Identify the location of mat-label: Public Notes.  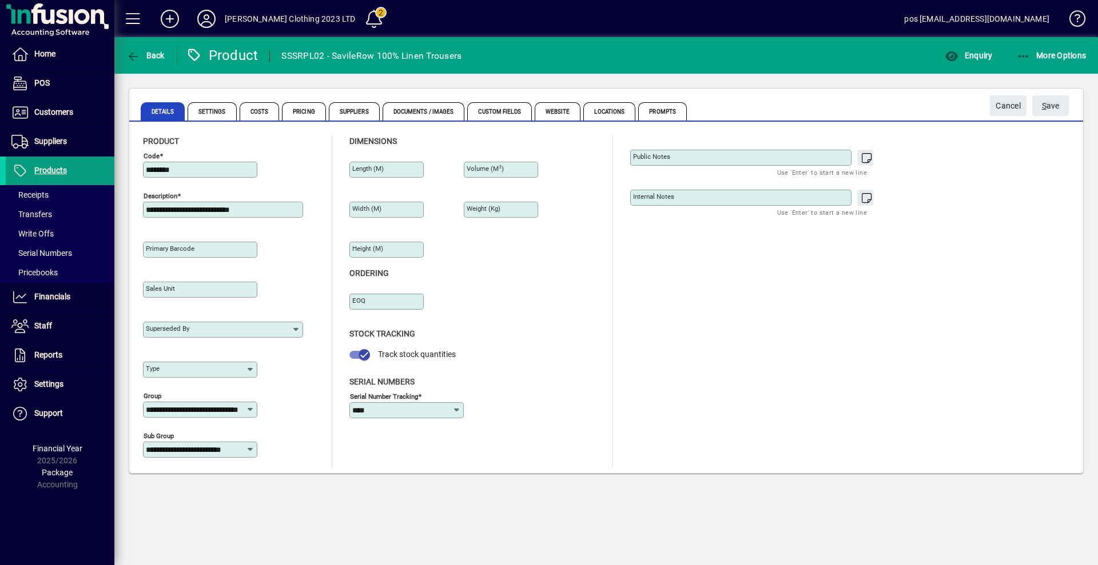
(651, 157).